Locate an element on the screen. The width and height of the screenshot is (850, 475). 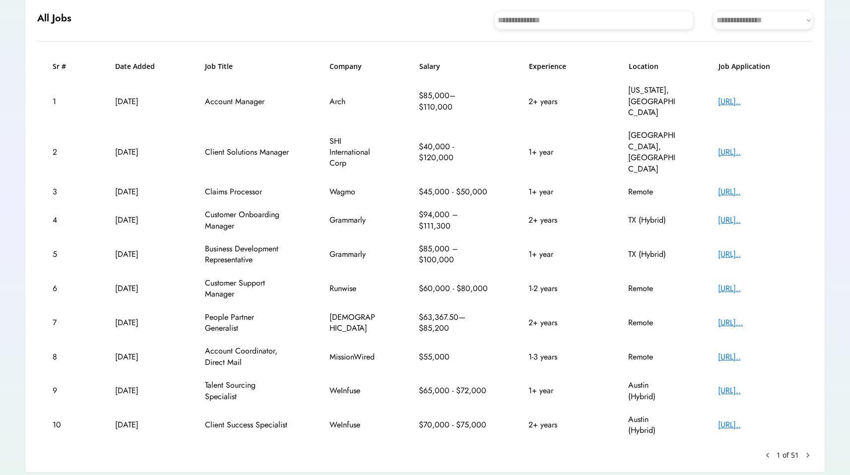
div: $85,000 – $100,000 is located at coordinates (453, 254).